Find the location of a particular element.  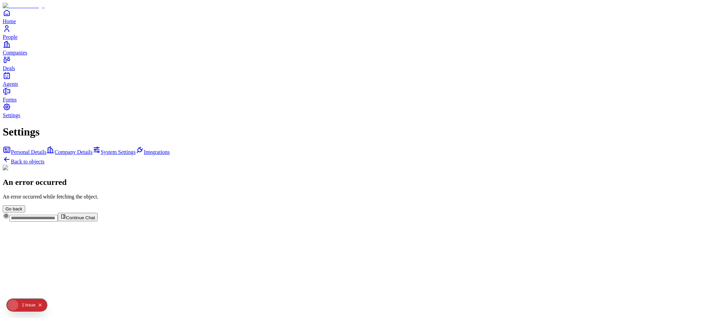

h1: Settings is located at coordinates (356, 132).